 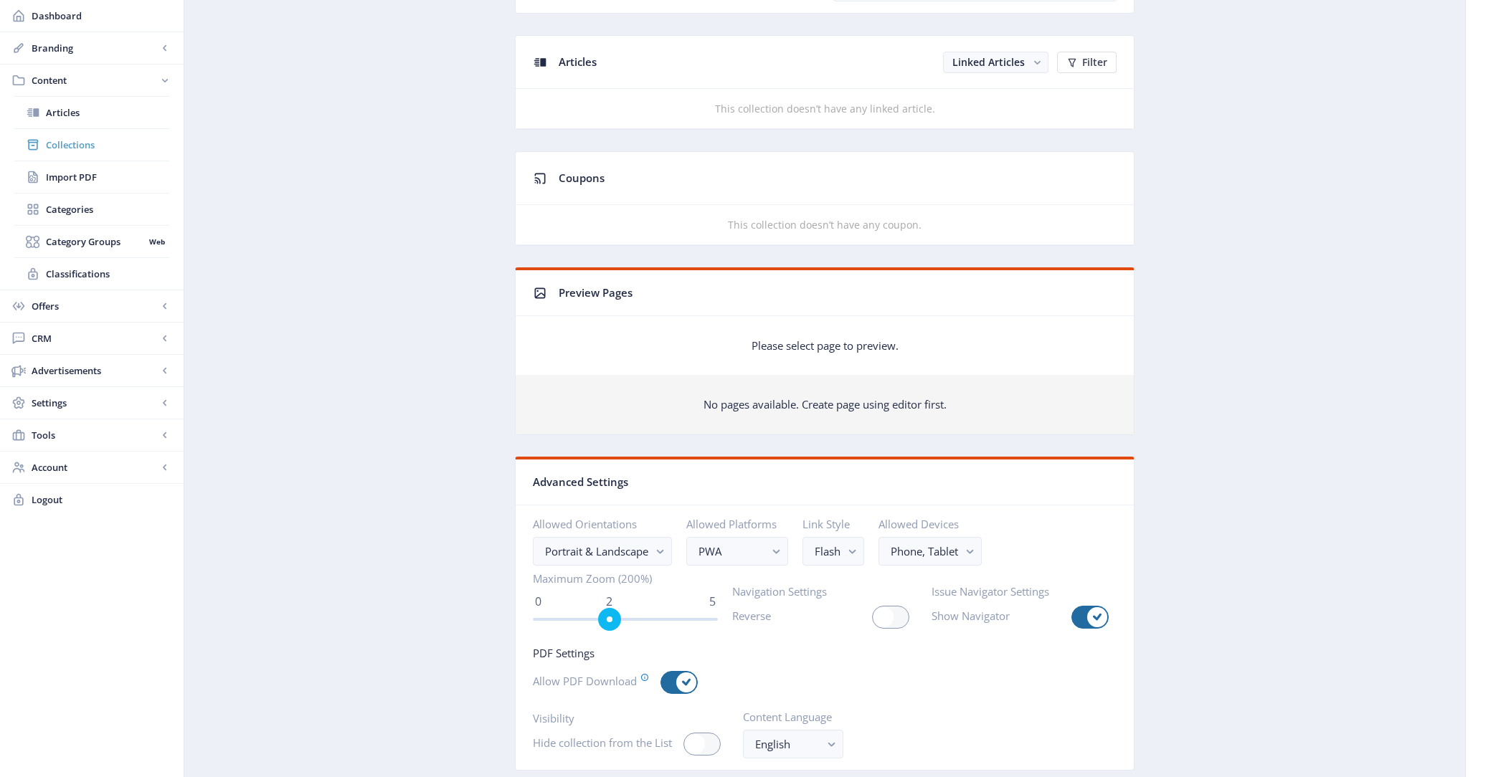 What do you see at coordinates (924, 552) in the screenshot?
I see `nb-select-label: Phone, Tablet` at bounding box center [924, 552].